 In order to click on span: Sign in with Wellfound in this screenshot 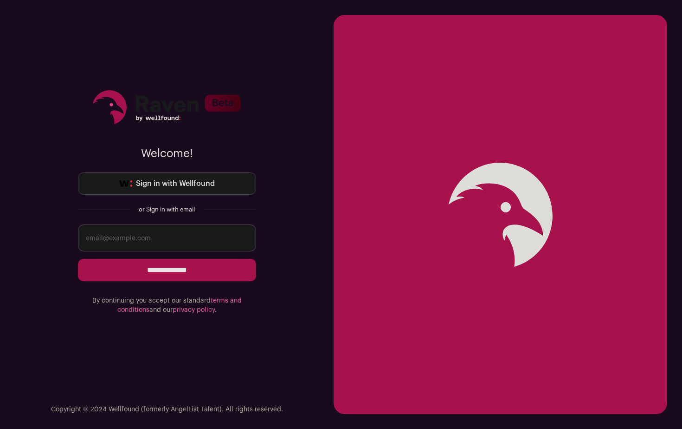, I will do `click(175, 183)`.